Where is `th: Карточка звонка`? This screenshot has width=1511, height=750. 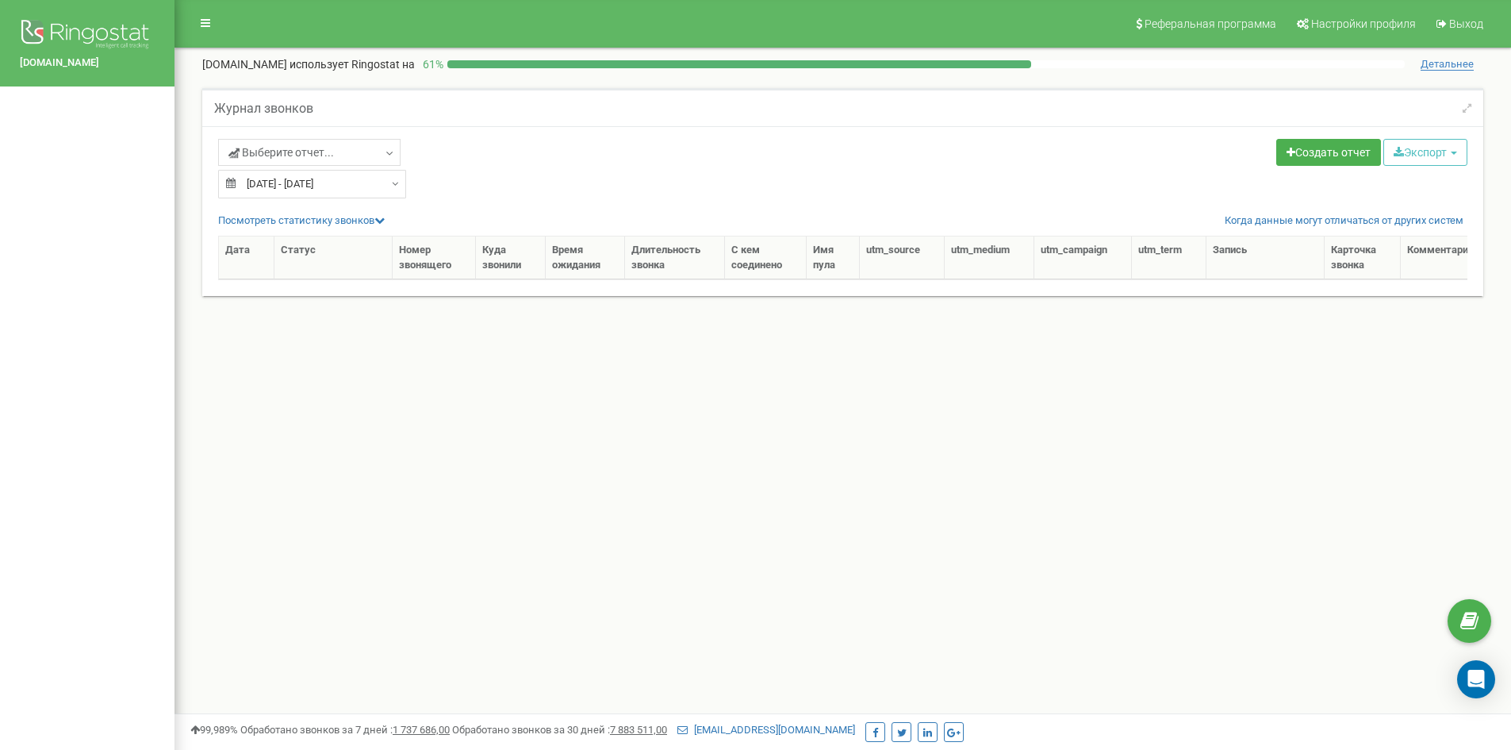 th: Карточка звонка is located at coordinates (1363, 258).